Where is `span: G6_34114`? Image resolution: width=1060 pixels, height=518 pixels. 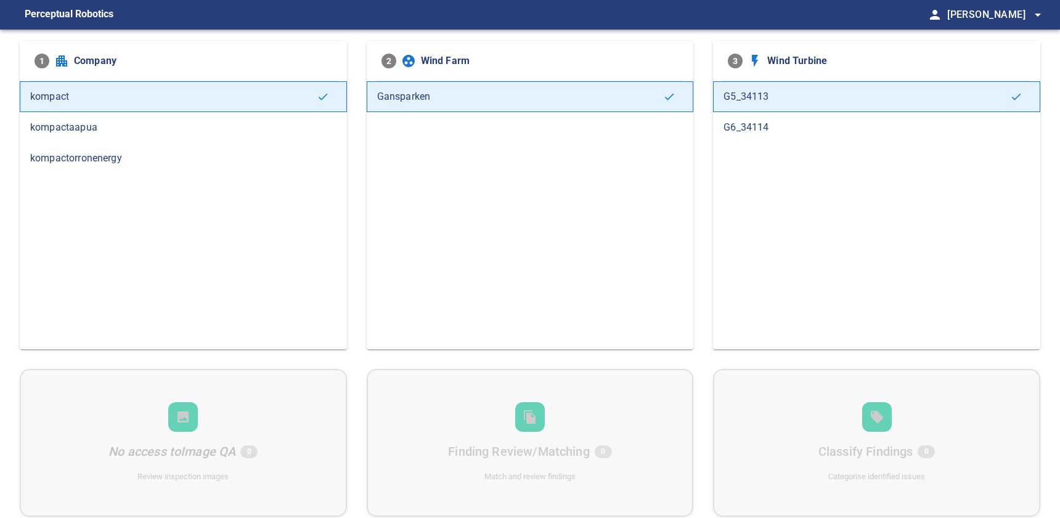
span: G6_34114 is located at coordinates (877, 128).